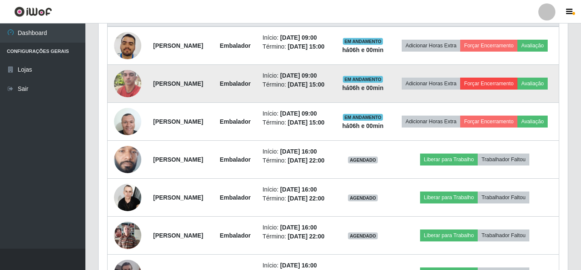  What do you see at coordinates (128, 197) in the screenshot?
I see `img: 1747925689059.jpeg` at bounding box center [128, 197].